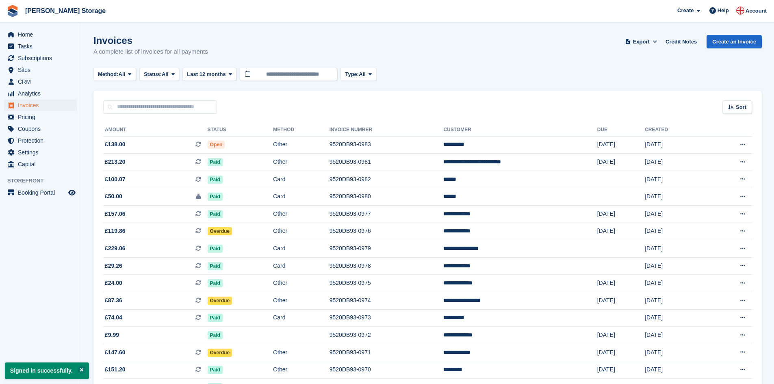 The width and height of the screenshot is (774, 384). I want to click on td: 9520DB93-0973, so click(386, 318).